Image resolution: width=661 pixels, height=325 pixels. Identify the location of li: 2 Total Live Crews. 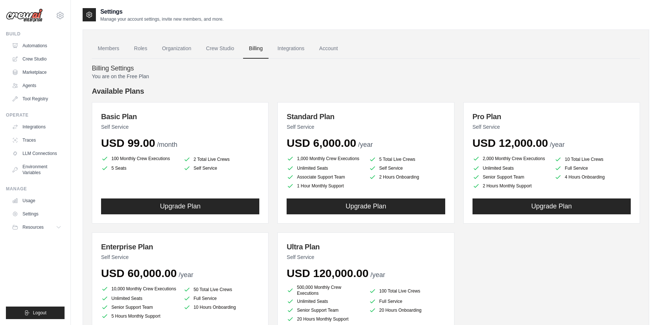
(221, 159).